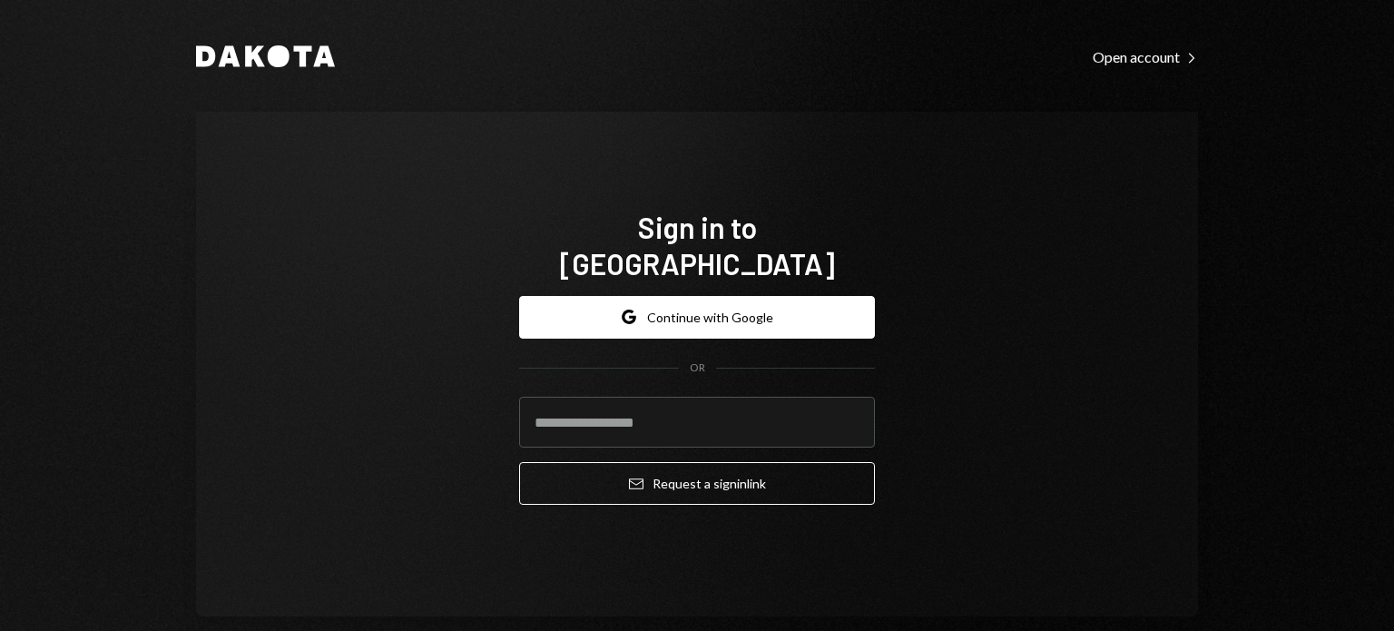 This screenshot has width=1394, height=631. I want to click on a: Open account, so click(1145, 56).